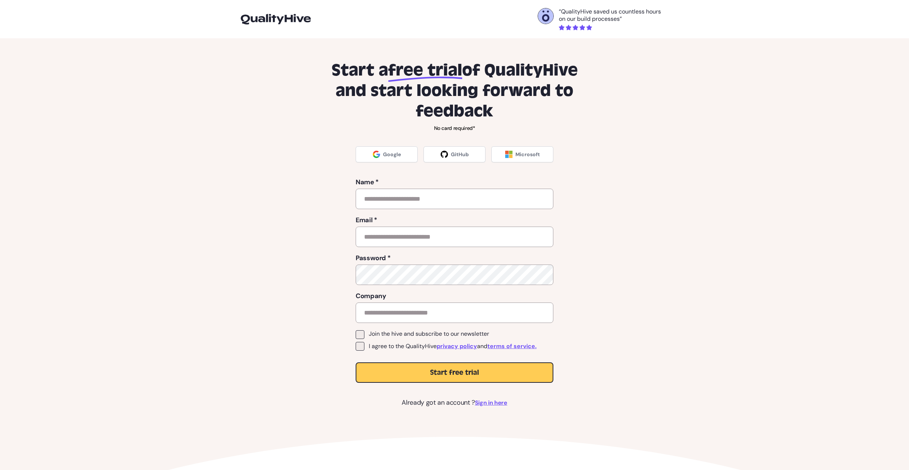 Image resolution: width=909 pixels, height=470 pixels. I want to click on img: logo-icon, so click(276, 19).